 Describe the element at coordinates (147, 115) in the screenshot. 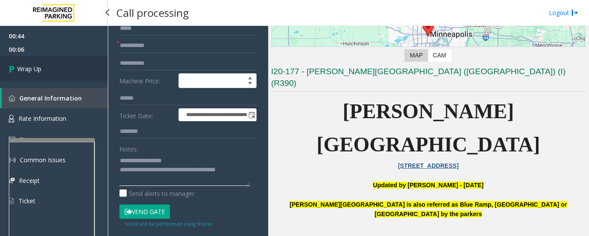

I see `label: Ticket Date:` at that location.